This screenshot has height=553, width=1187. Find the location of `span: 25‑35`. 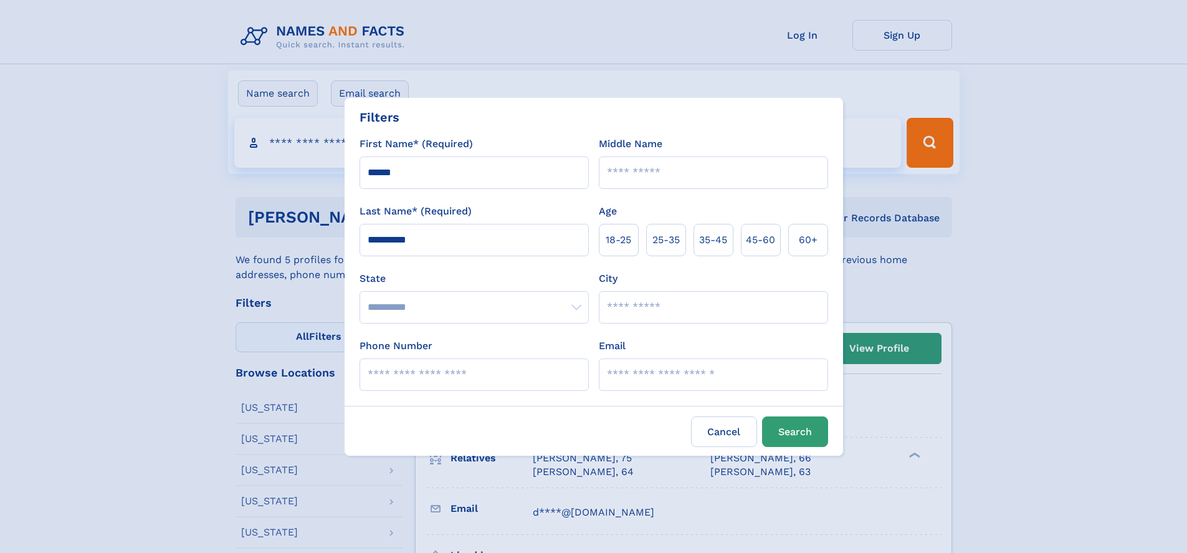

span: 25‑35 is located at coordinates (666, 240).